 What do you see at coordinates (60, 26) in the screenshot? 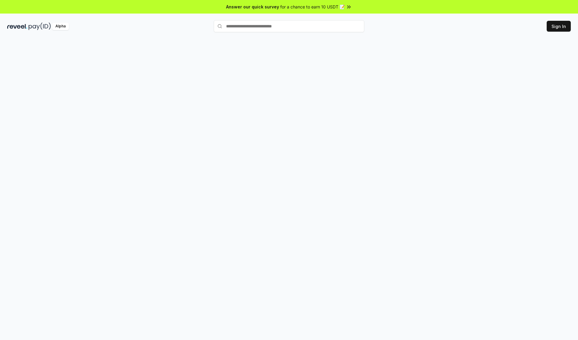
I see `div: Alpha` at bounding box center [60, 26].